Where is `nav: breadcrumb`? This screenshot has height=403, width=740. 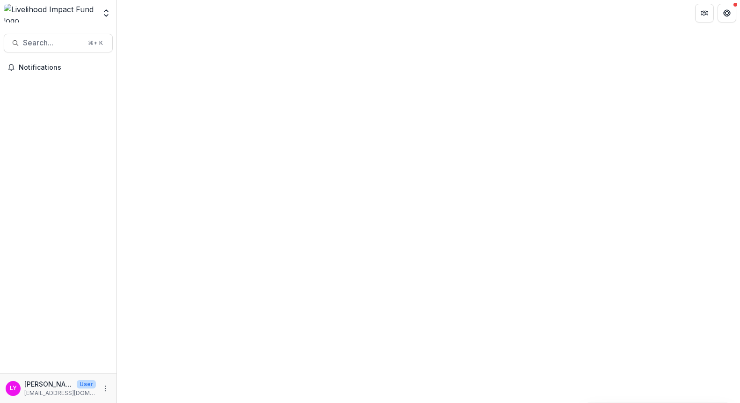 nav: breadcrumb is located at coordinates (140, 13).